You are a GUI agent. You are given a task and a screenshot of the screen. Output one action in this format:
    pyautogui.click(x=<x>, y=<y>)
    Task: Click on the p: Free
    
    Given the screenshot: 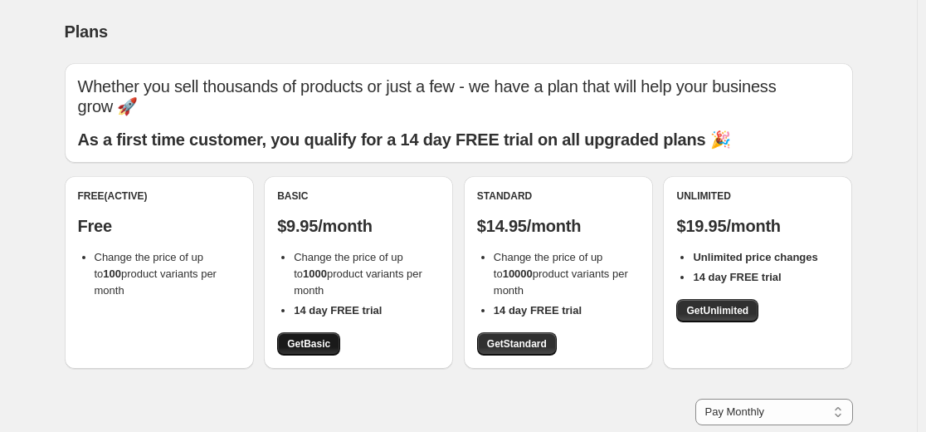 What is the action you would take?
    pyautogui.click(x=159, y=226)
    